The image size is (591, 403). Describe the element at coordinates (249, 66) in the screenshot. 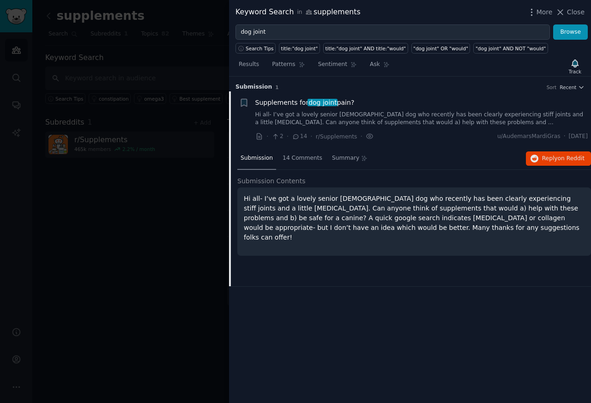

I see `a: Results` at that location.